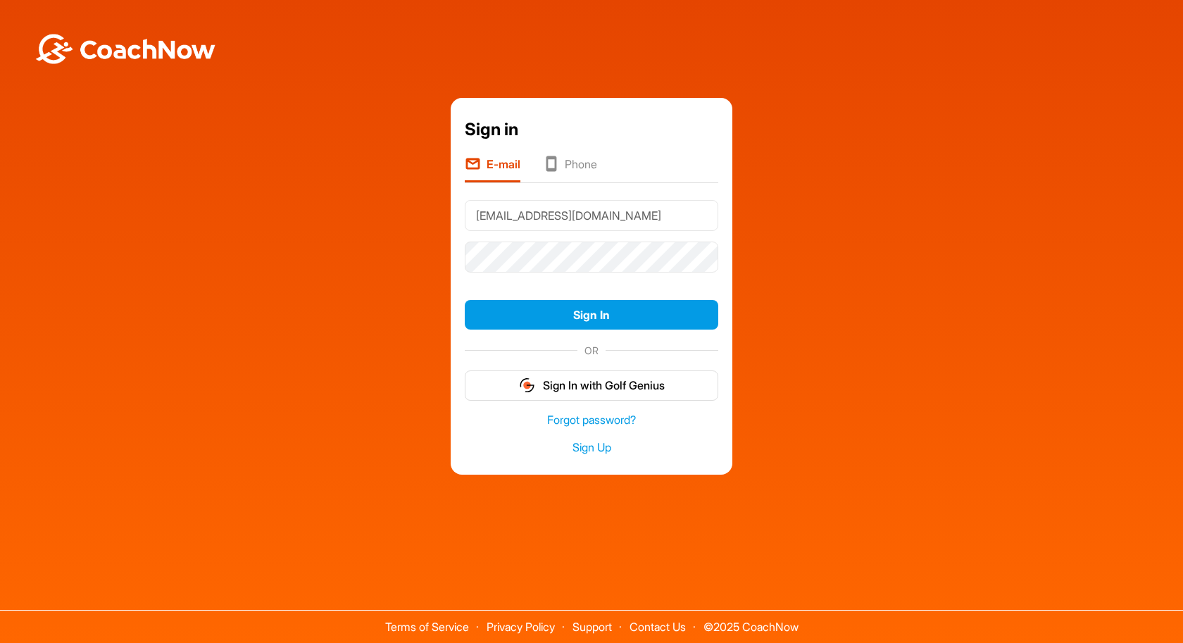 The height and width of the screenshot is (643, 1183). What do you see at coordinates (520, 627) in the screenshot?
I see `a: Privacy Policy` at bounding box center [520, 627].